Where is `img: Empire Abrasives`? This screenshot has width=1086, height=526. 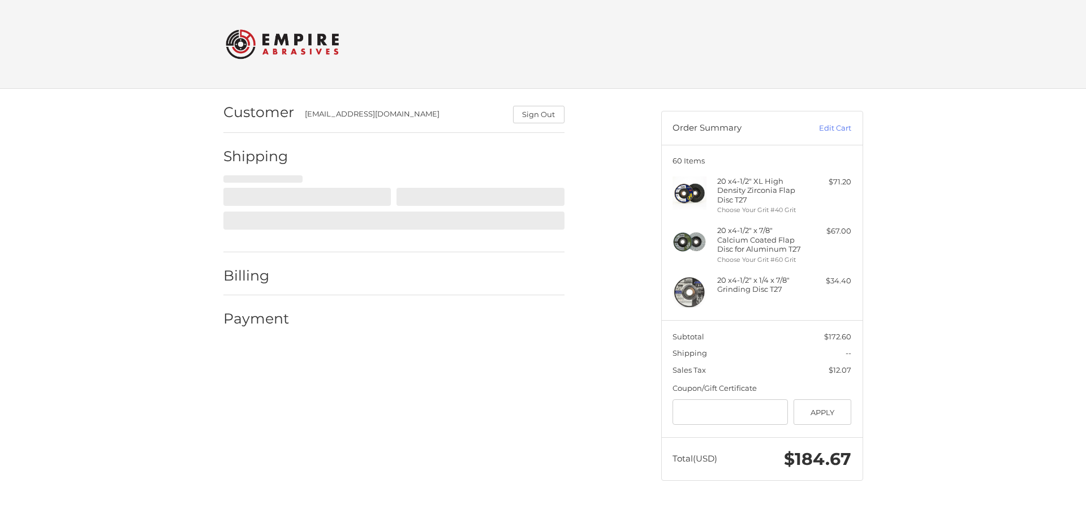 img: Empire Abrasives is located at coordinates (282, 44).